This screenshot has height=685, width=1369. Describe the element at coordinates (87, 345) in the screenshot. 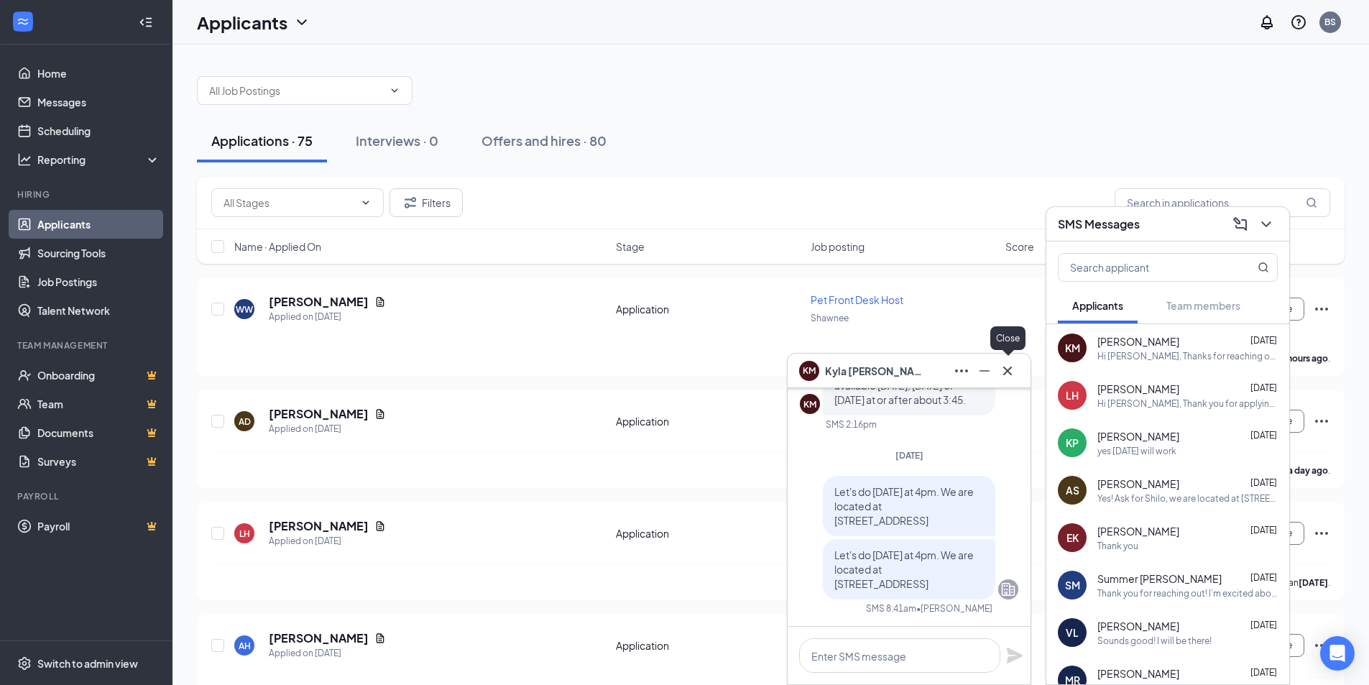

I see `div: Team Management` at that location.